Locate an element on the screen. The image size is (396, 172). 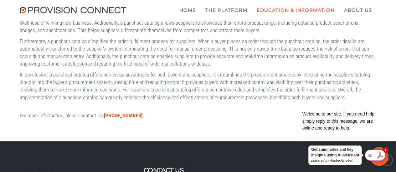
div: Welcome to our site, if you need help simply reply to this message, we are online and ready to help. is located at coordinates (57, 72).